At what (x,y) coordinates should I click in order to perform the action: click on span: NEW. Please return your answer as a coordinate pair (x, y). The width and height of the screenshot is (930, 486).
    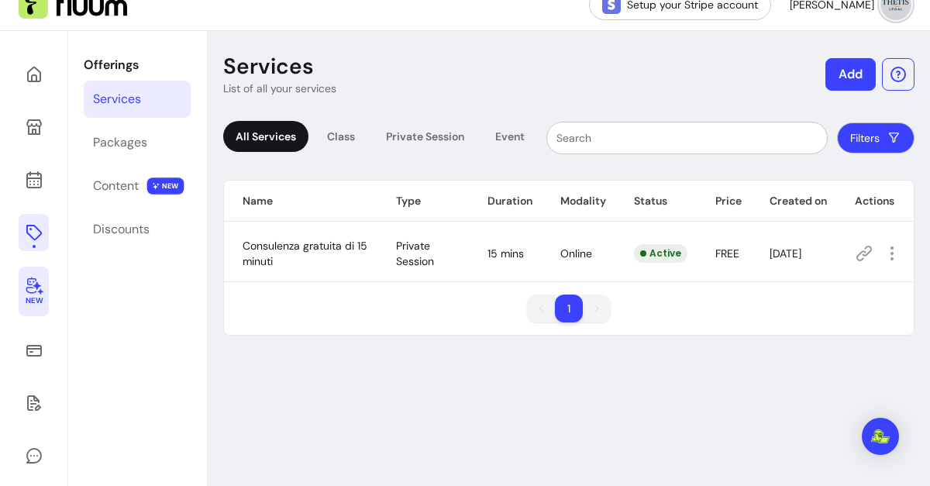
    Looking at the image, I should click on (166, 186).